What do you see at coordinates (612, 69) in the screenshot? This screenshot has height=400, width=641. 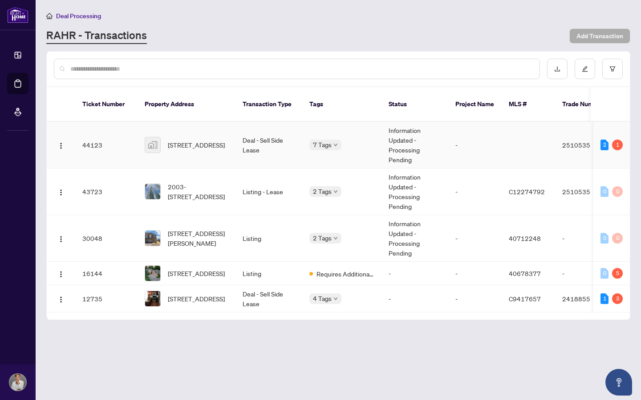 I see `button: filter` at bounding box center [612, 69].